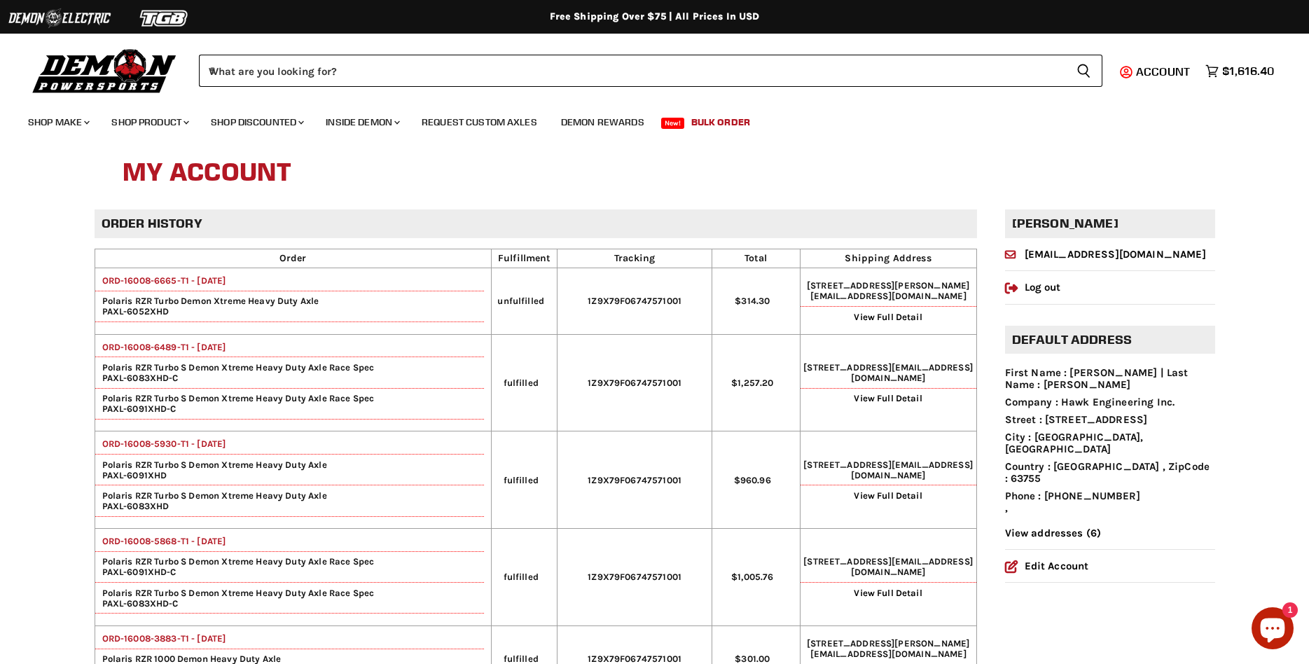  What do you see at coordinates (1053, 533) in the screenshot?
I see `a: View addresses (6)` at bounding box center [1053, 533].